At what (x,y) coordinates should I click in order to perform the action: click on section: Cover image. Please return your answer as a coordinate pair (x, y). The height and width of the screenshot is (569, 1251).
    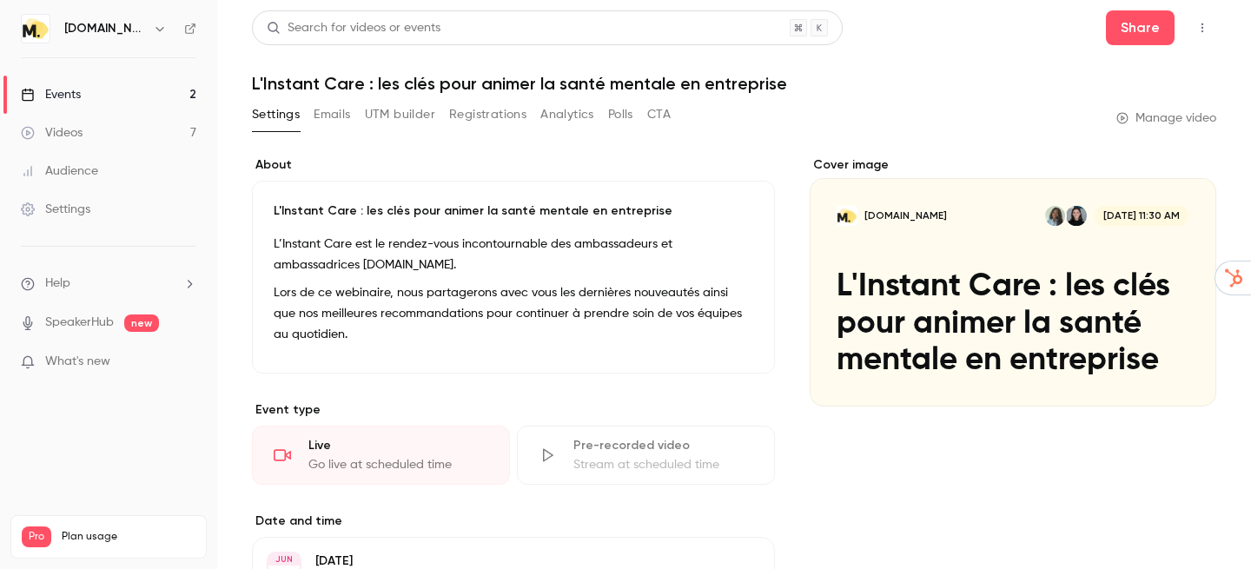
    Looking at the image, I should click on (1013, 282).